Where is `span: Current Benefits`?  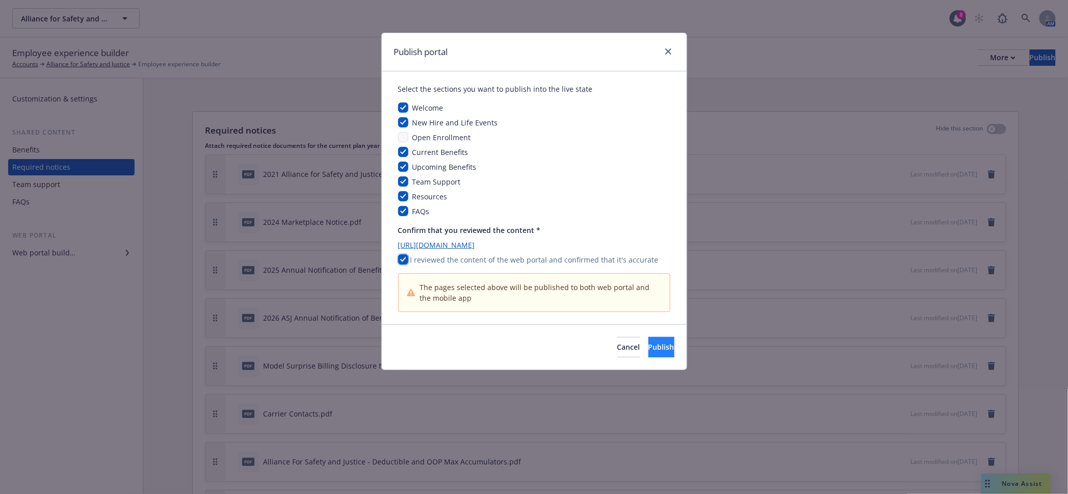 span: Current Benefits is located at coordinates (440, 152).